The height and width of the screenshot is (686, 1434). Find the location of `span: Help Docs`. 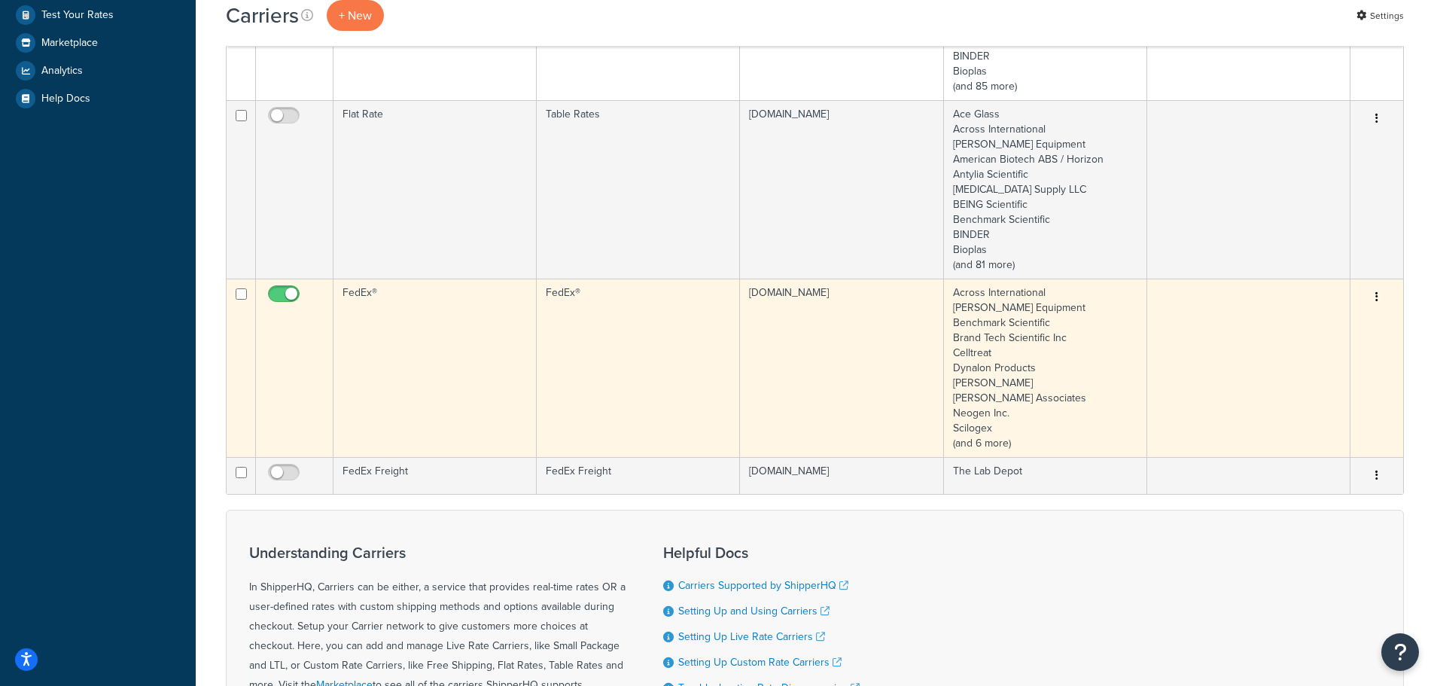

span: Help Docs is located at coordinates (65, 99).